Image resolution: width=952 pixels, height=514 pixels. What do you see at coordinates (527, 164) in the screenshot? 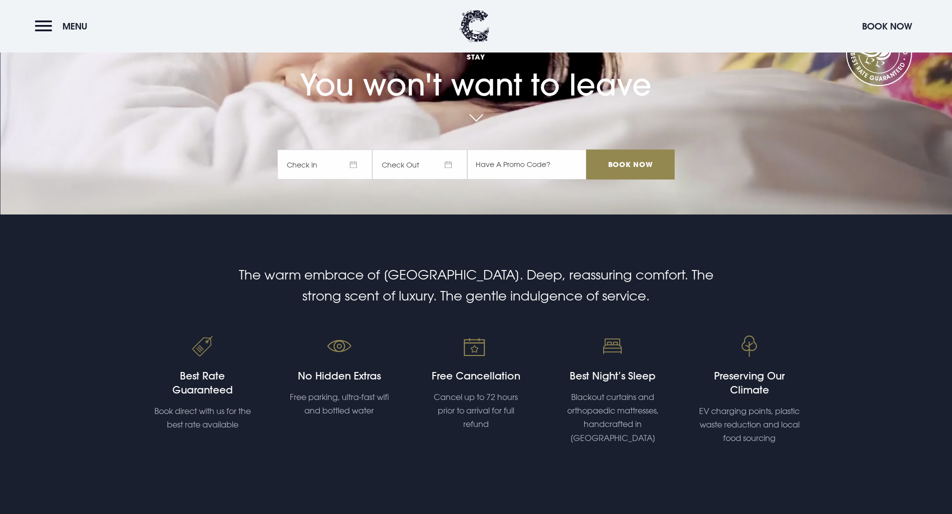
I see `input: Have A Promo Code?` at bounding box center [527, 164].